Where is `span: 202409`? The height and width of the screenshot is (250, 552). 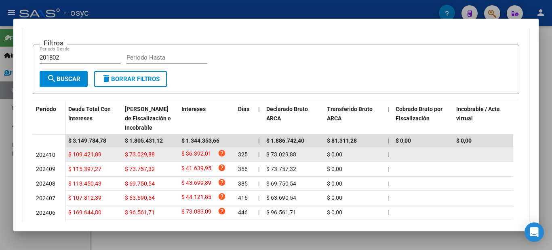 span: 202409 is located at coordinates (46, 169).